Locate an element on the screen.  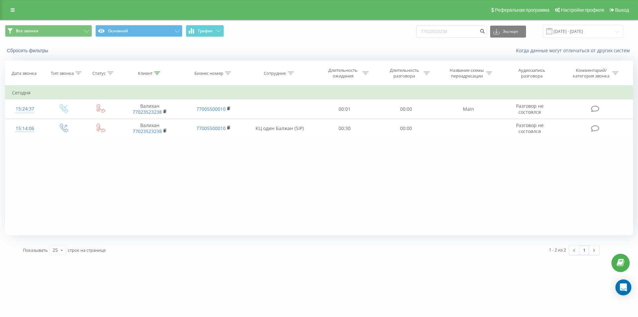
td: Сегодня is located at coordinates (319, 93).